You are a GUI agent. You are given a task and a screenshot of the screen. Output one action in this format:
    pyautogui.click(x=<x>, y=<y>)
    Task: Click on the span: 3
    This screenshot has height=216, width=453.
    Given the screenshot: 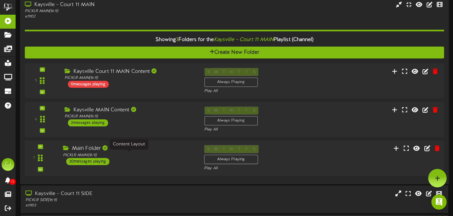 What is the action you would take?
    pyautogui.click(x=177, y=40)
    